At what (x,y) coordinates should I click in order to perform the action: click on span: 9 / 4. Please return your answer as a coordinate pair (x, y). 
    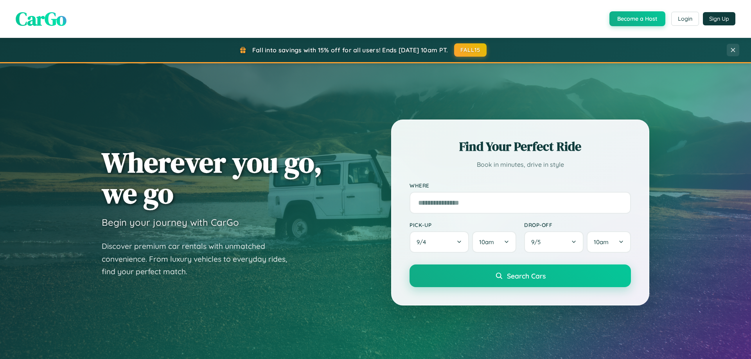
    Looking at the image, I should click on (423, 242).